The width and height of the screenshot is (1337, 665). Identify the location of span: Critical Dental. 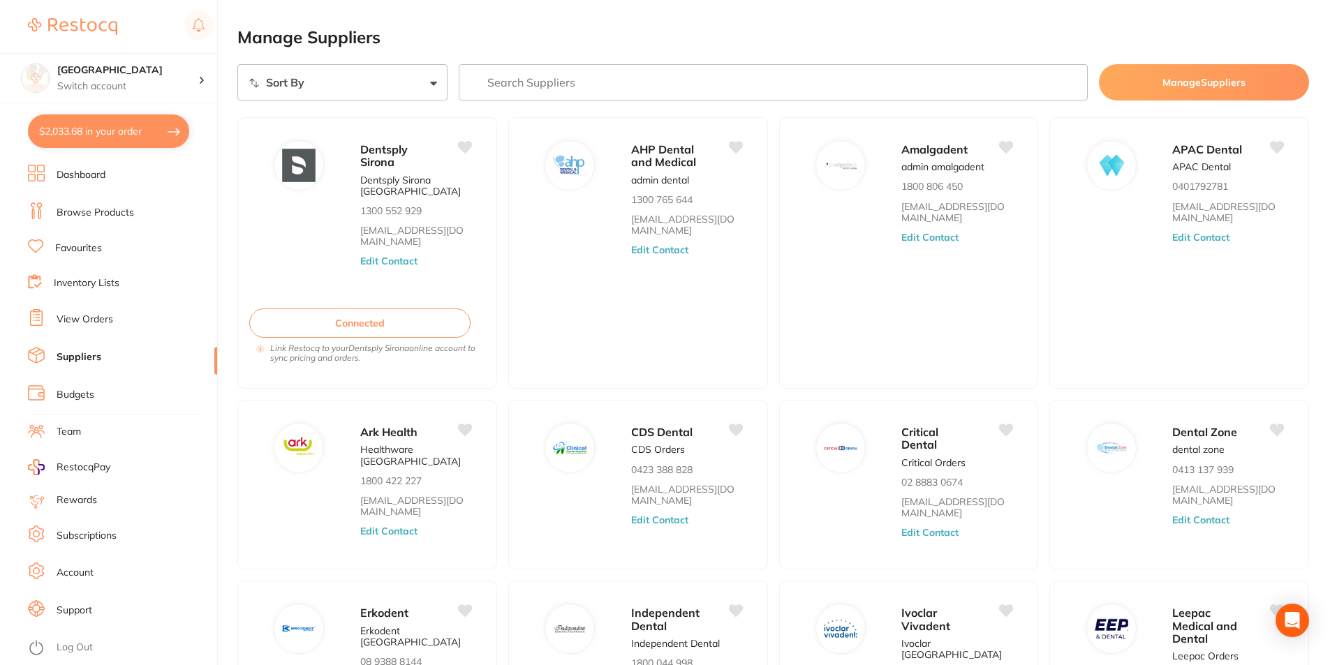
(919, 438).